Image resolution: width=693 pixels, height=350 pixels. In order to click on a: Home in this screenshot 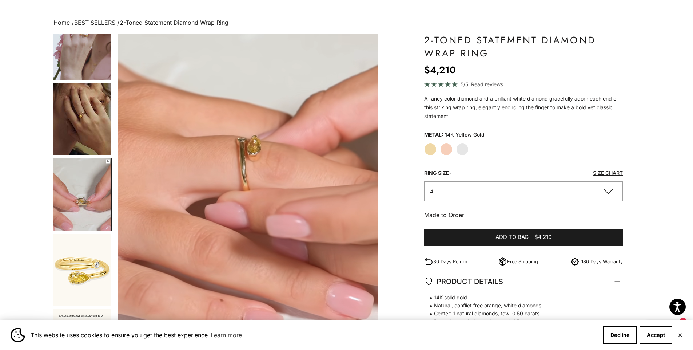, I will do `click(62, 23)`.